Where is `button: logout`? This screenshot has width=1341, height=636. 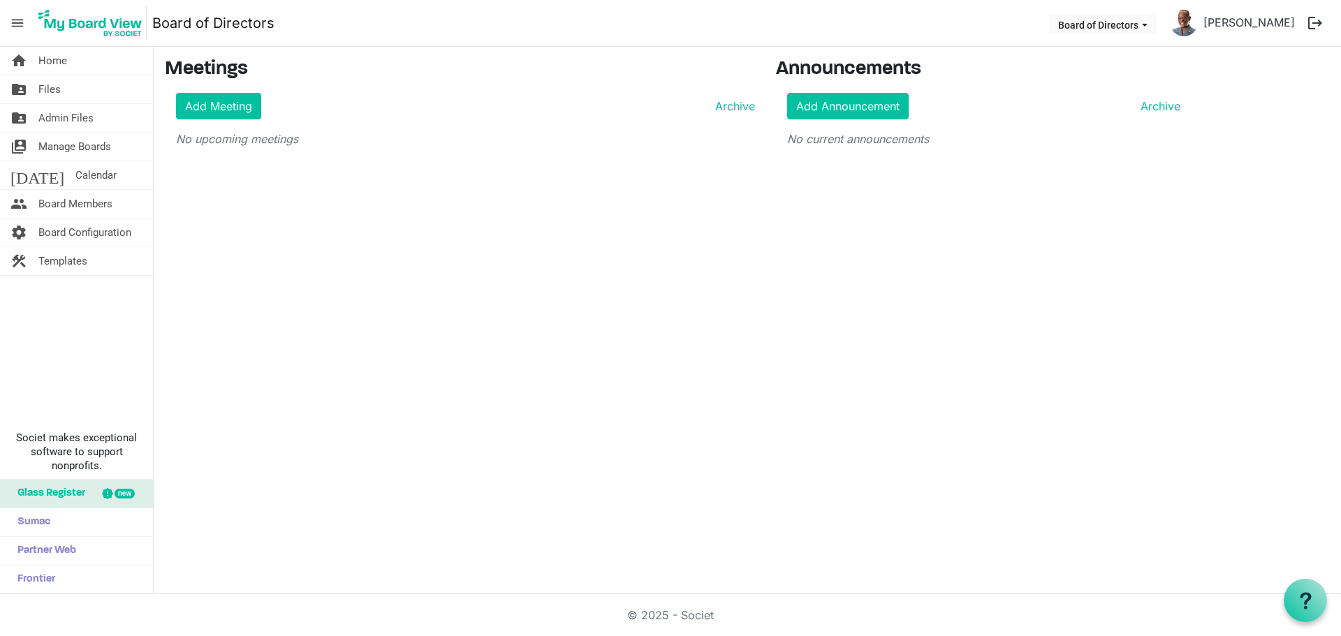
button: logout is located at coordinates (1316, 23).